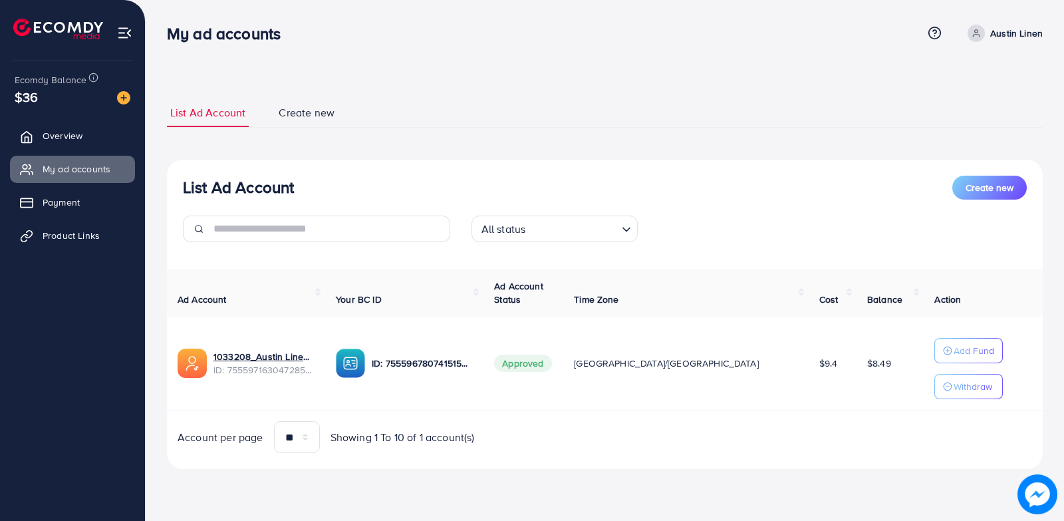 The height and width of the screenshot is (521, 1064). Describe the element at coordinates (61, 202) in the screenshot. I see `span: Payment` at that location.